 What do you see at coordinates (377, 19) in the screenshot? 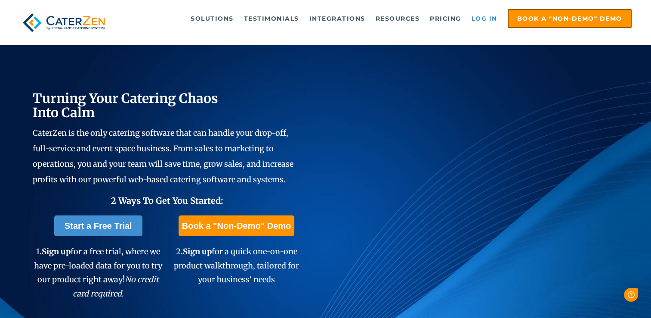
I see `div: Navigation Menu` at bounding box center [377, 19].